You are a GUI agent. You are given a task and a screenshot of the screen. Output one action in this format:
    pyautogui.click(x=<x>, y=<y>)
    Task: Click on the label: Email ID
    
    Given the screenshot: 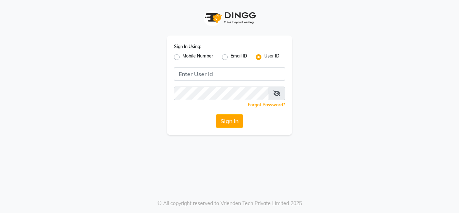 What is the action you would take?
    pyautogui.click(x=239, y=57)
    